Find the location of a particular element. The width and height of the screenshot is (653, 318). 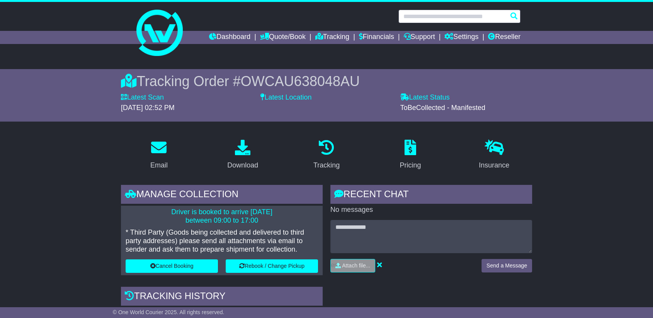

label: Latest Scan is located at coordinates (142, 98).